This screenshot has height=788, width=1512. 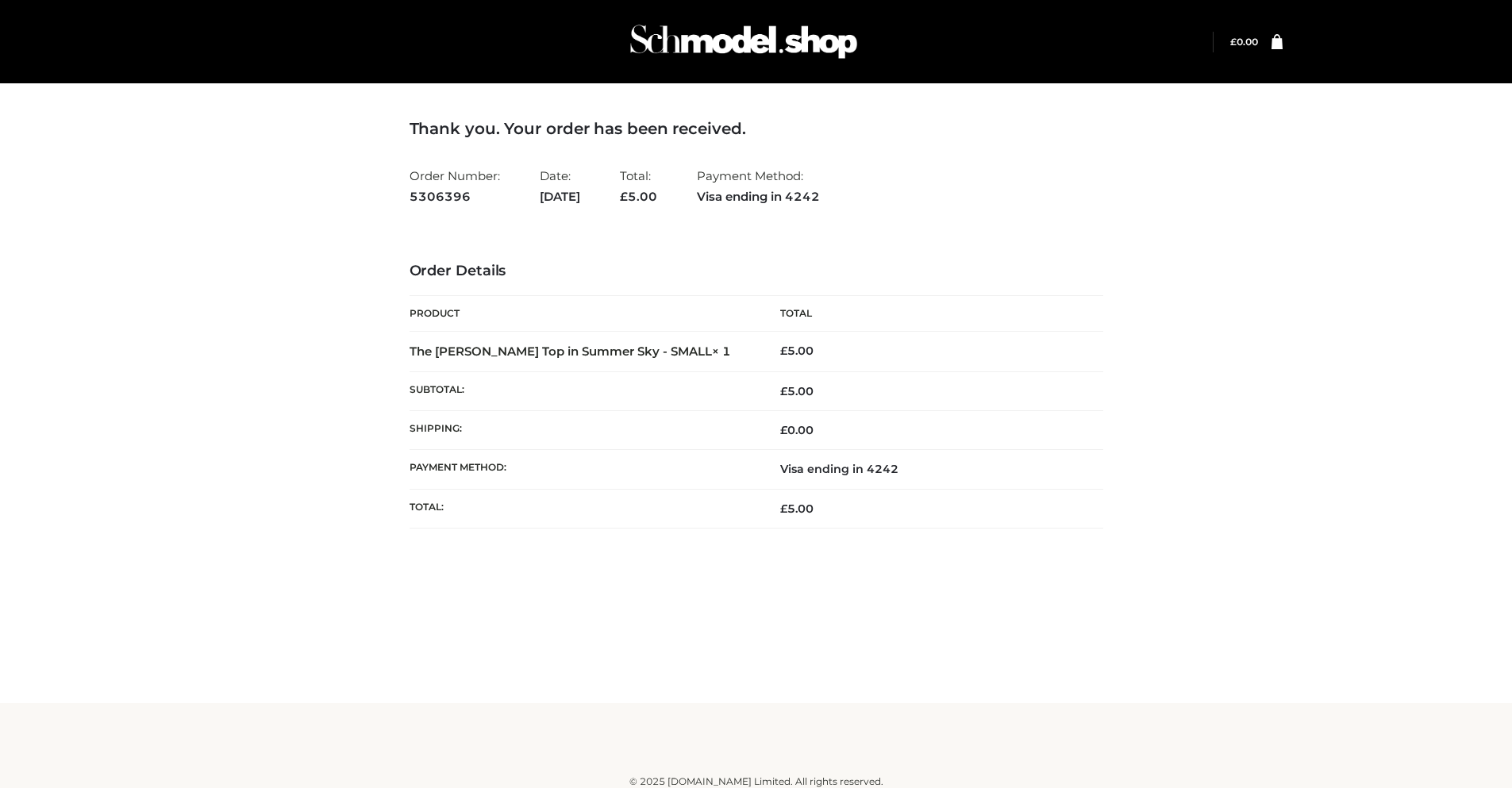 I want to click on strong: 5306396, so click(x=455, y=197).